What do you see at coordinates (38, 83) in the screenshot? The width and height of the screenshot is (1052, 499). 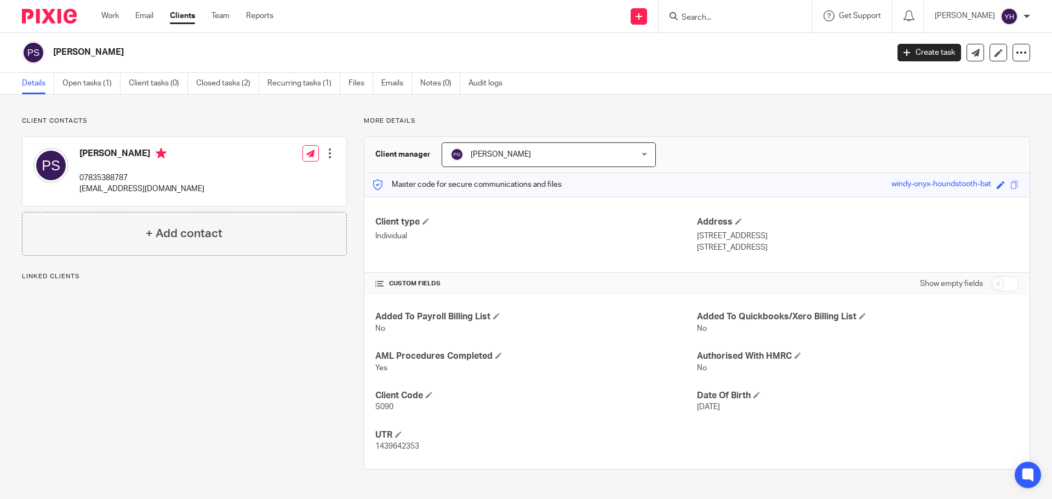 I see `a: Details` at bounding box center [38, 83].